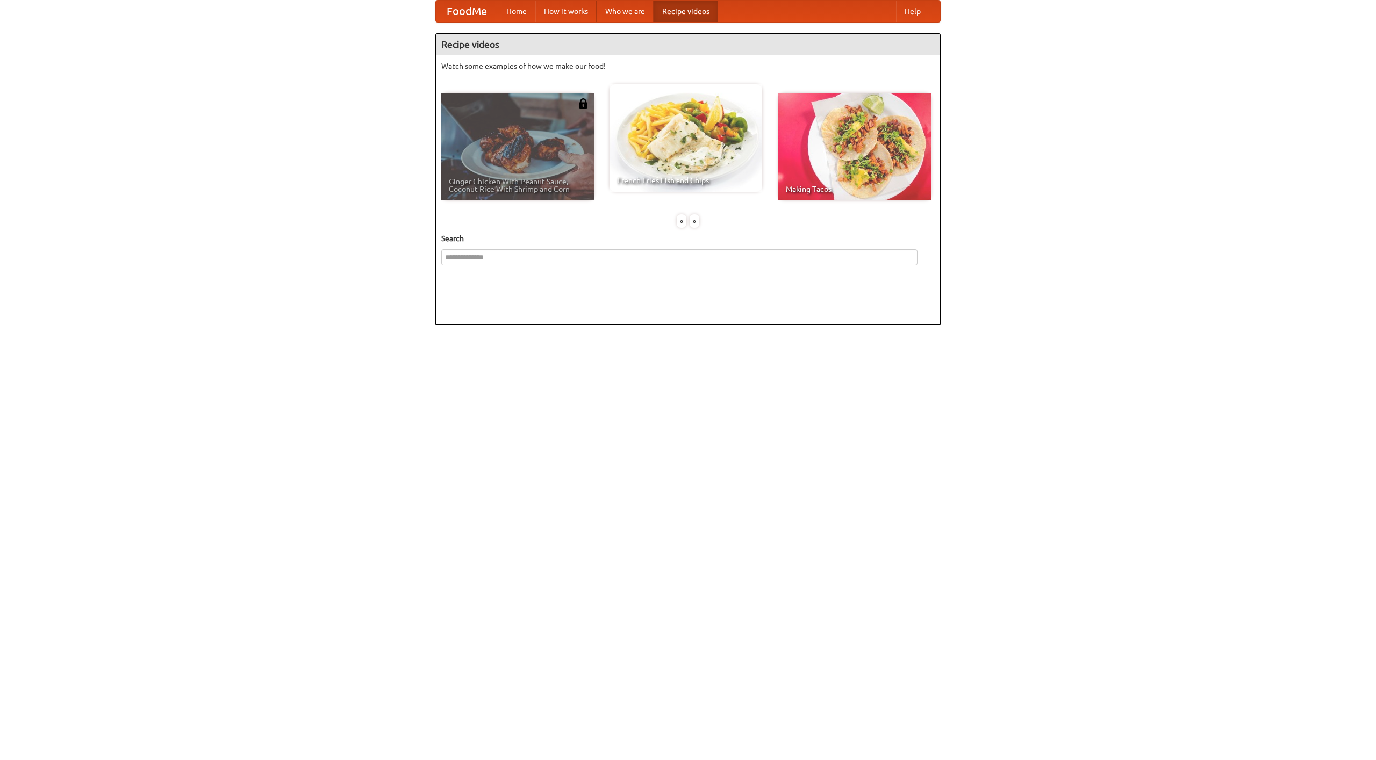 The height and width of the screenshot is (760, 1376). What do you see at coordinates (855, 147) in the screenshot?
I see `a: Making Tacos` at bounding box center [855, 147].